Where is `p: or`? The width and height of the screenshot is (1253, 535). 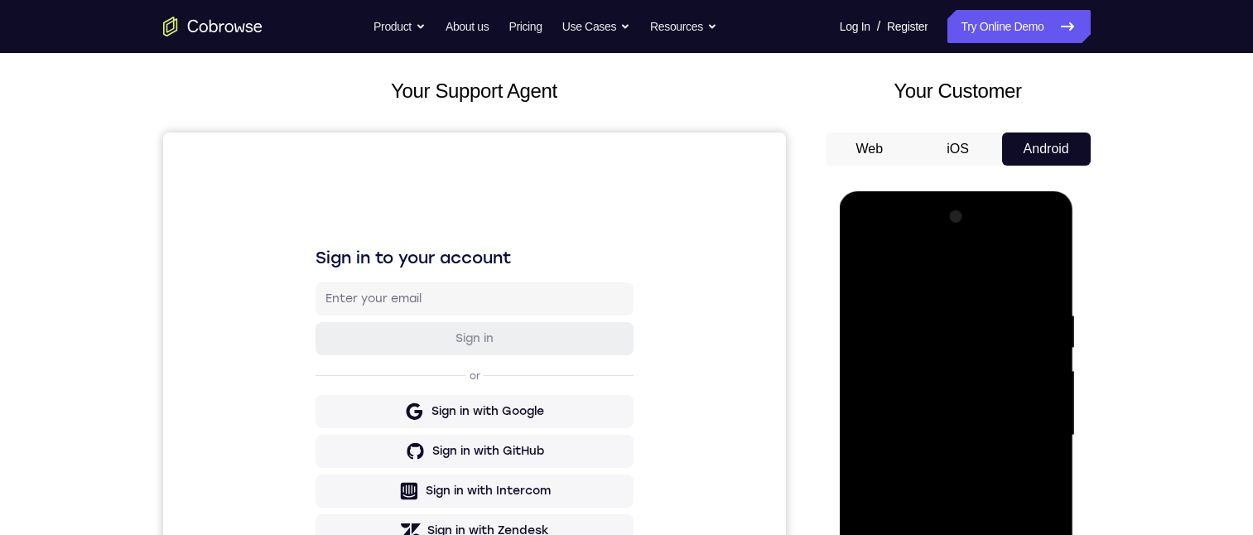 p: or is located at coordinates (311, 244).